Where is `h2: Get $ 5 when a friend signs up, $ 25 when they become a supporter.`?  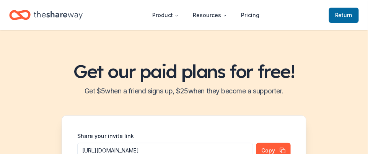
h2: Get $ 5 when a friend signs up, $ 25 when they become a supporter. is located at coordinates (184, 91).